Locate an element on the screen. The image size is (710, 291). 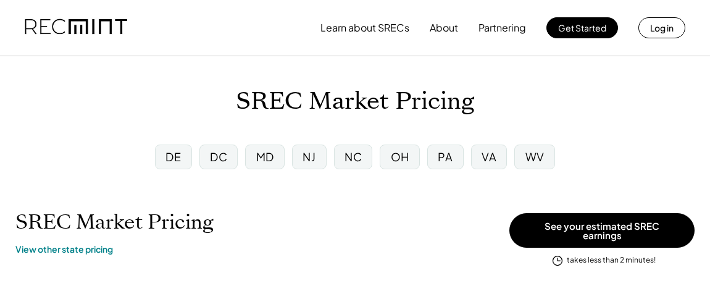
a: View other state pricing is located at coordinates (64, 250).